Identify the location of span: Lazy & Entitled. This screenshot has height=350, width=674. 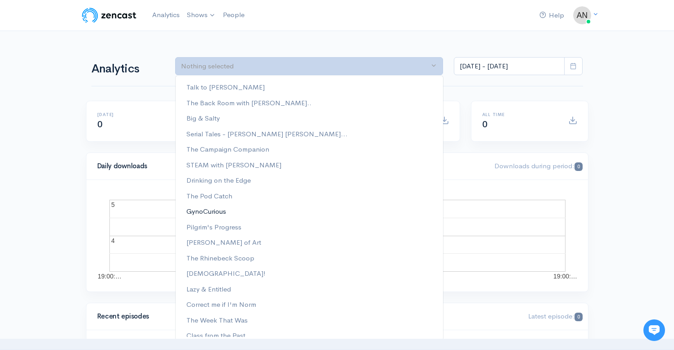
(209, 289).